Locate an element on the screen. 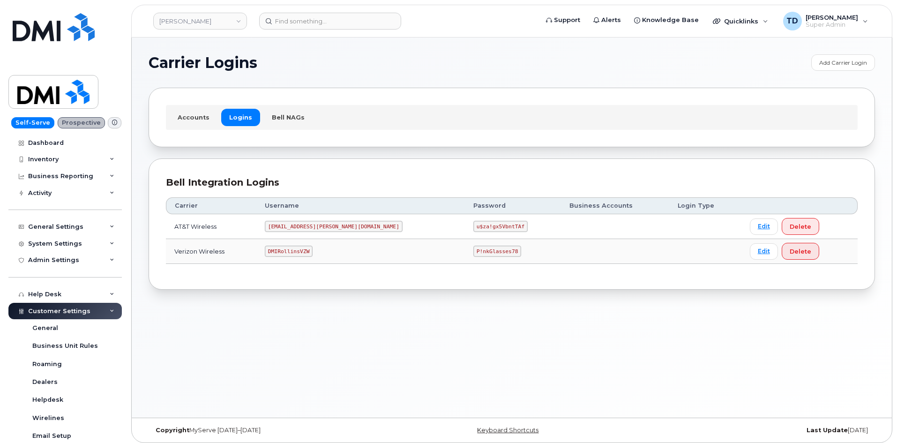 The height and width of the screenshot is (443, 897). code: P!nkGlasses78 is located at coordinates (497, 251).